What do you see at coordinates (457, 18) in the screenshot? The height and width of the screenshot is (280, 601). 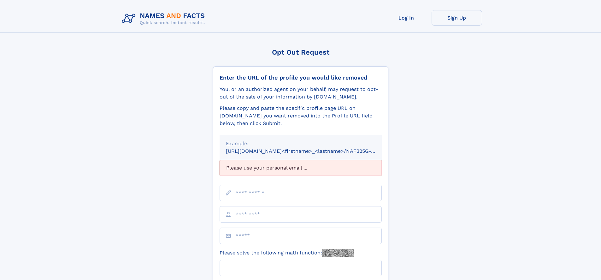 I see `a: Sign Up` at bounding box center [457, 18].